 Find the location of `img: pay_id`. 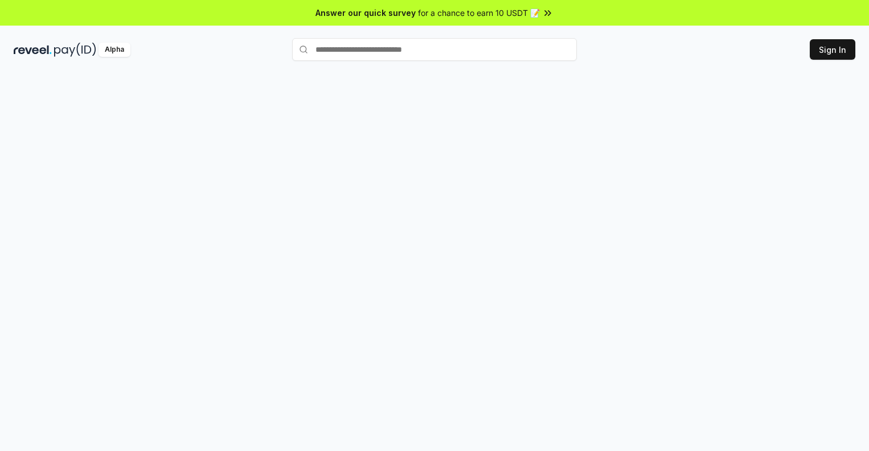

img: pay_id is located at coordinates (75, 50).